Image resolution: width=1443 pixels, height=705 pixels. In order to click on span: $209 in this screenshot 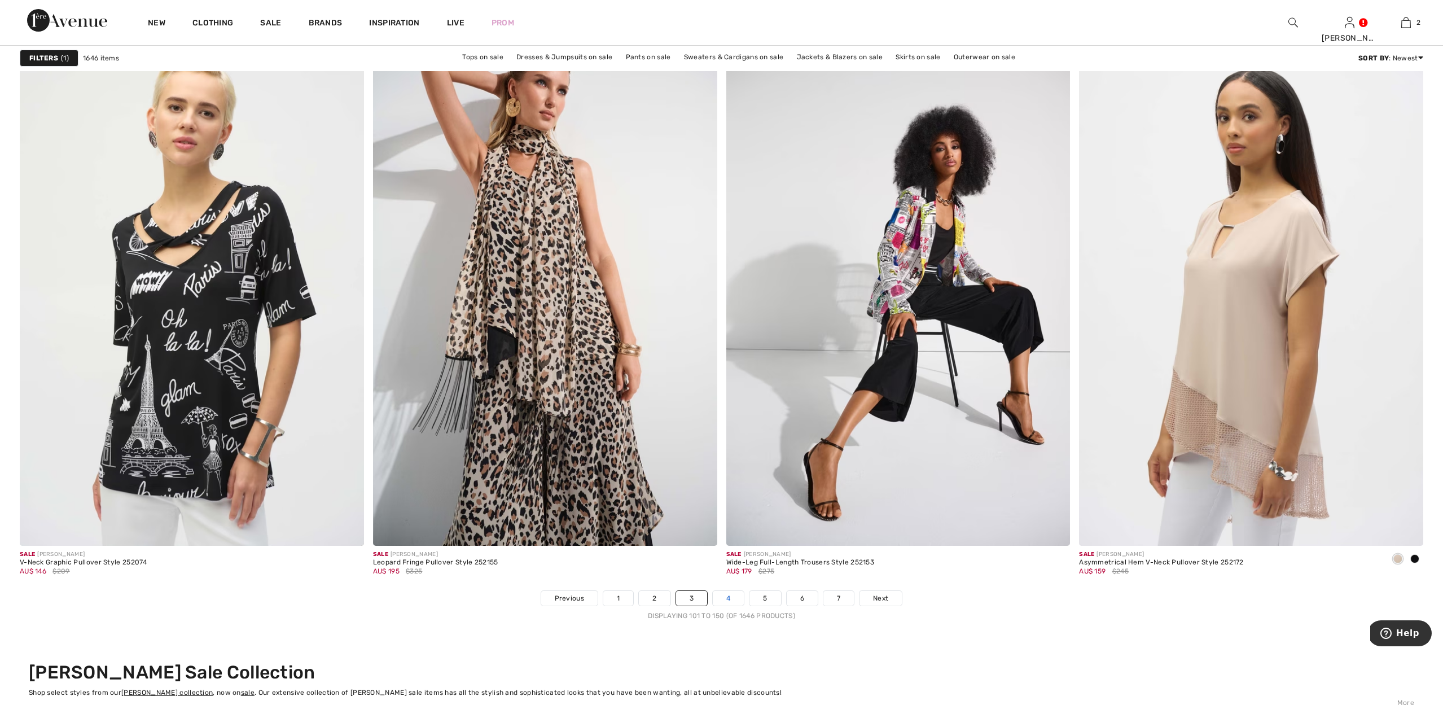, I will do `click(61, 571)`.